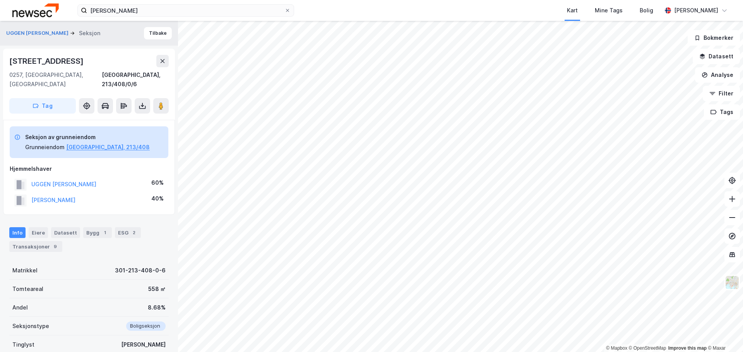 The width and height of the screenshot is (743, 352). I want to click on div: Grunneiendom, so click(45, 147).